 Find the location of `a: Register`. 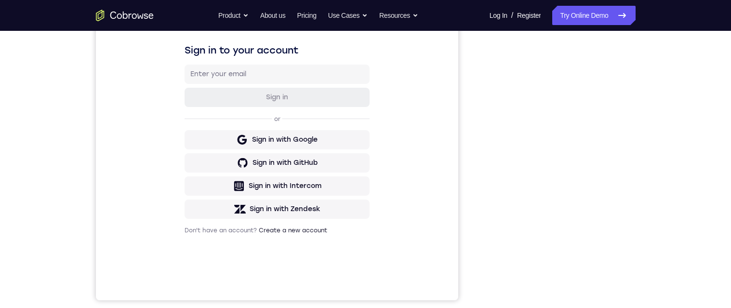

a: Register is located at coordinates (529, 15).